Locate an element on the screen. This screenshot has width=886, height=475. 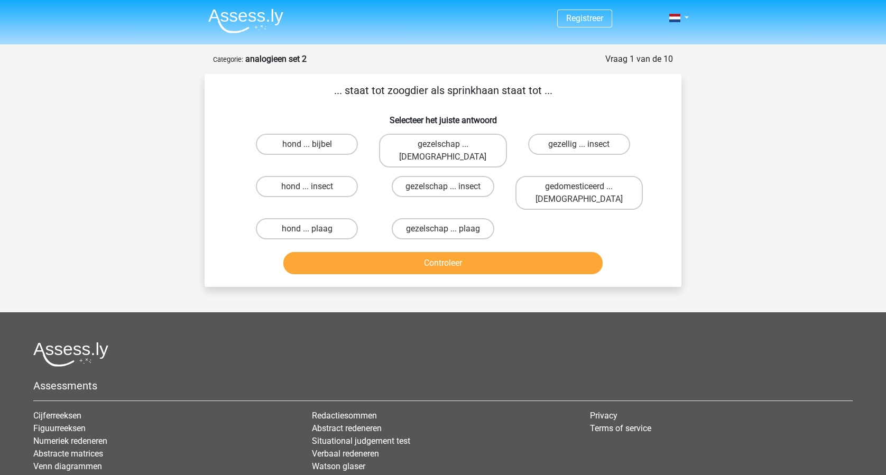
a: Terms of service is located at coordinates (621, 428).